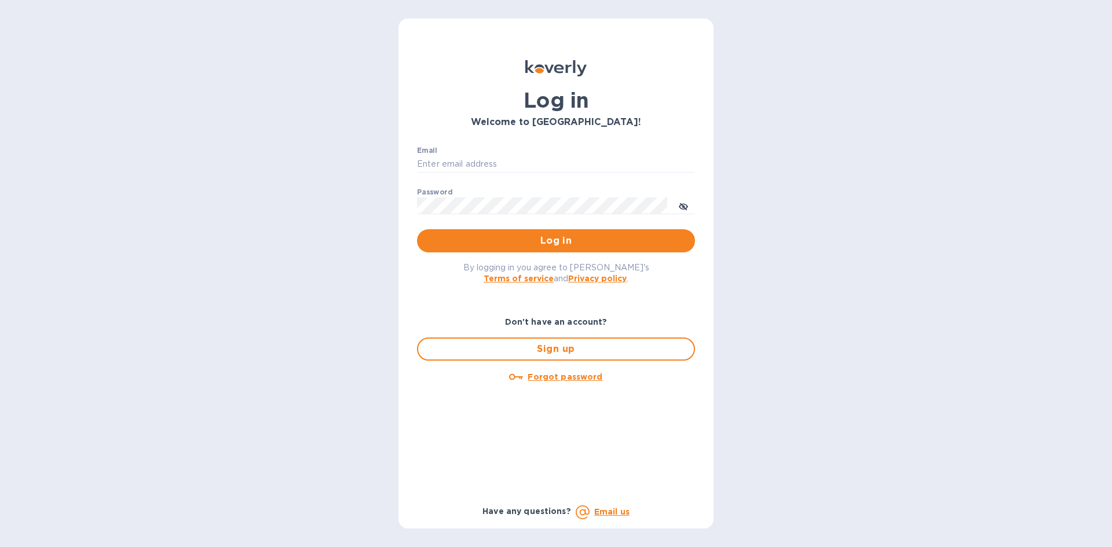 The width and height of the screenshot is (1112, 547). I want to click on button: Sign up, so click(556, 349).